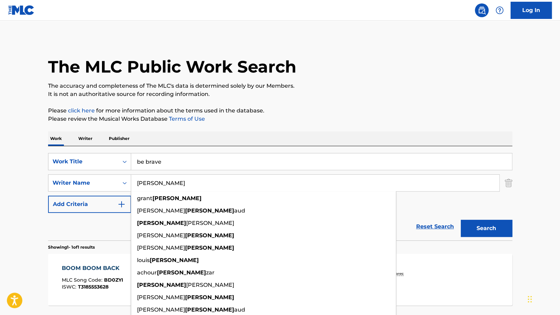  Describe the element at coordinates (530, 299) in the screenshot. I see `div: Drag` at that location.